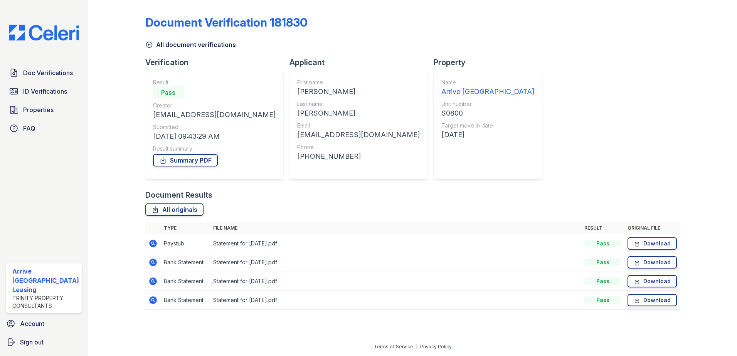  I want to click on button: Sign out, so click(44, 342).